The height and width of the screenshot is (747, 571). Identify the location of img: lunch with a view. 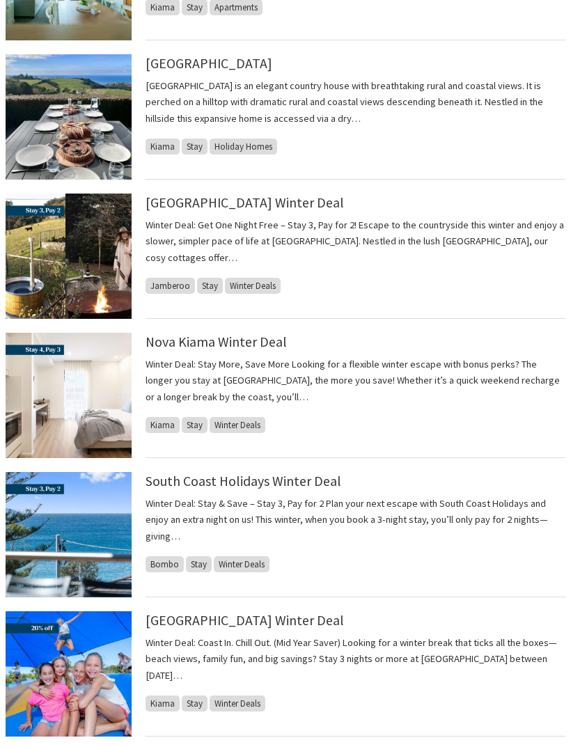
(68, 117).